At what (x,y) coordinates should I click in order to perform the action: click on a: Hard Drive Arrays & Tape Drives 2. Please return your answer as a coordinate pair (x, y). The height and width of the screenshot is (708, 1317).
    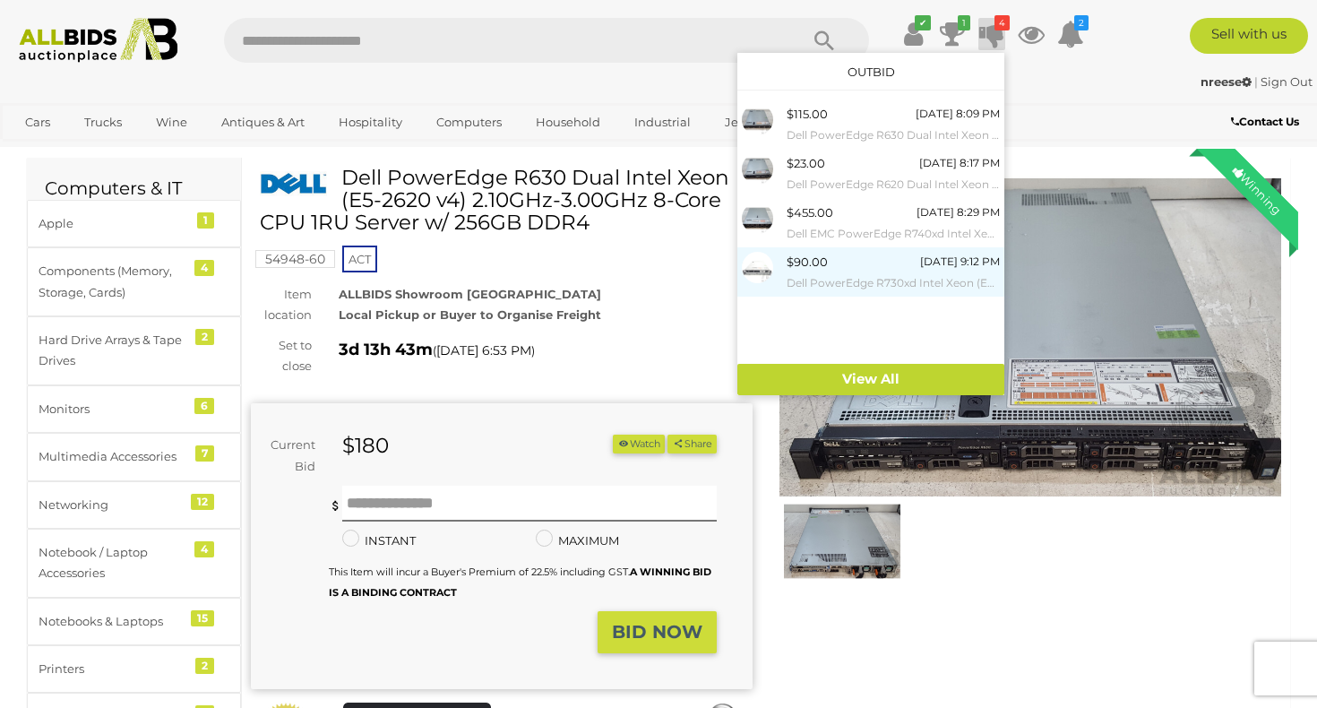
    Looking at the image, I should click on (133, 350).